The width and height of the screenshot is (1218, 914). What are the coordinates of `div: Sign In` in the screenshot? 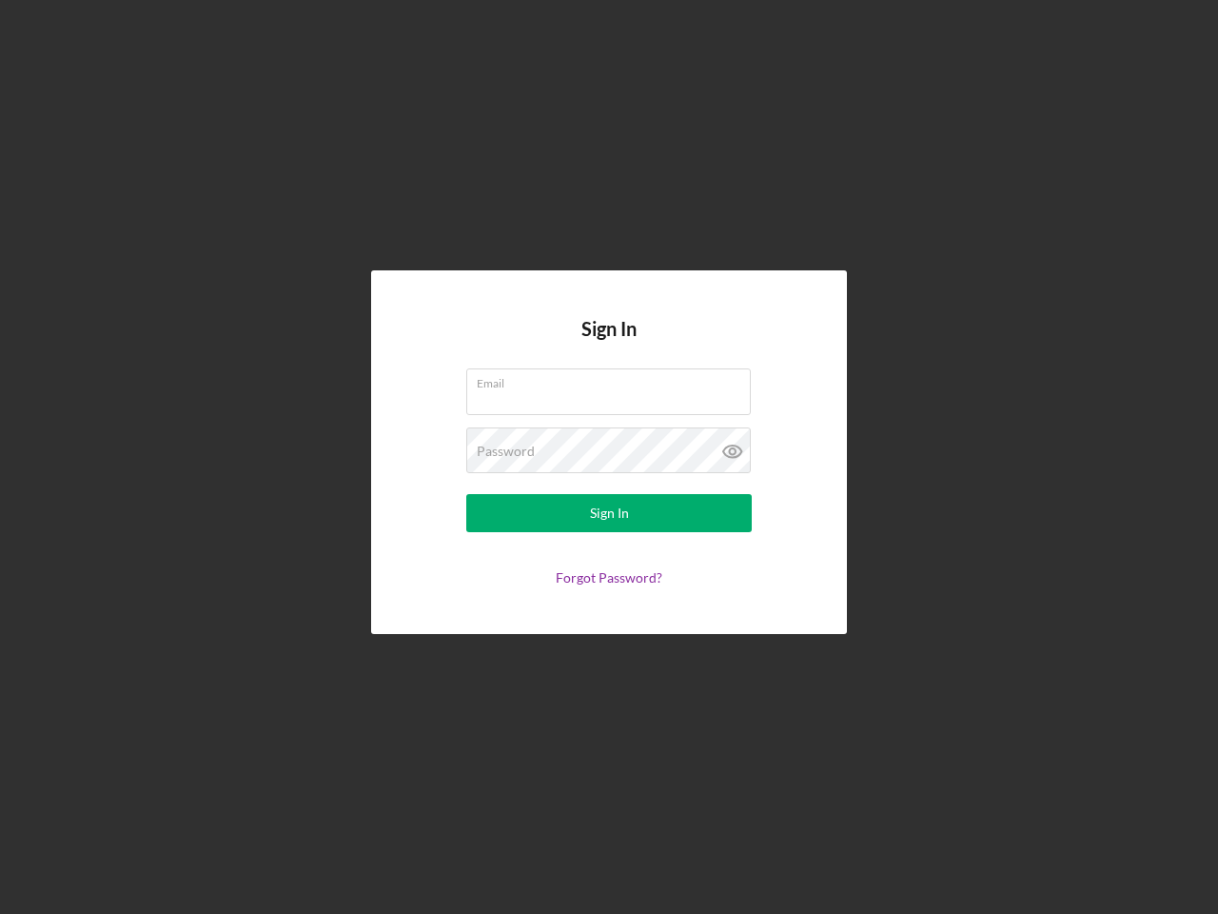 It's located at (609, 513).